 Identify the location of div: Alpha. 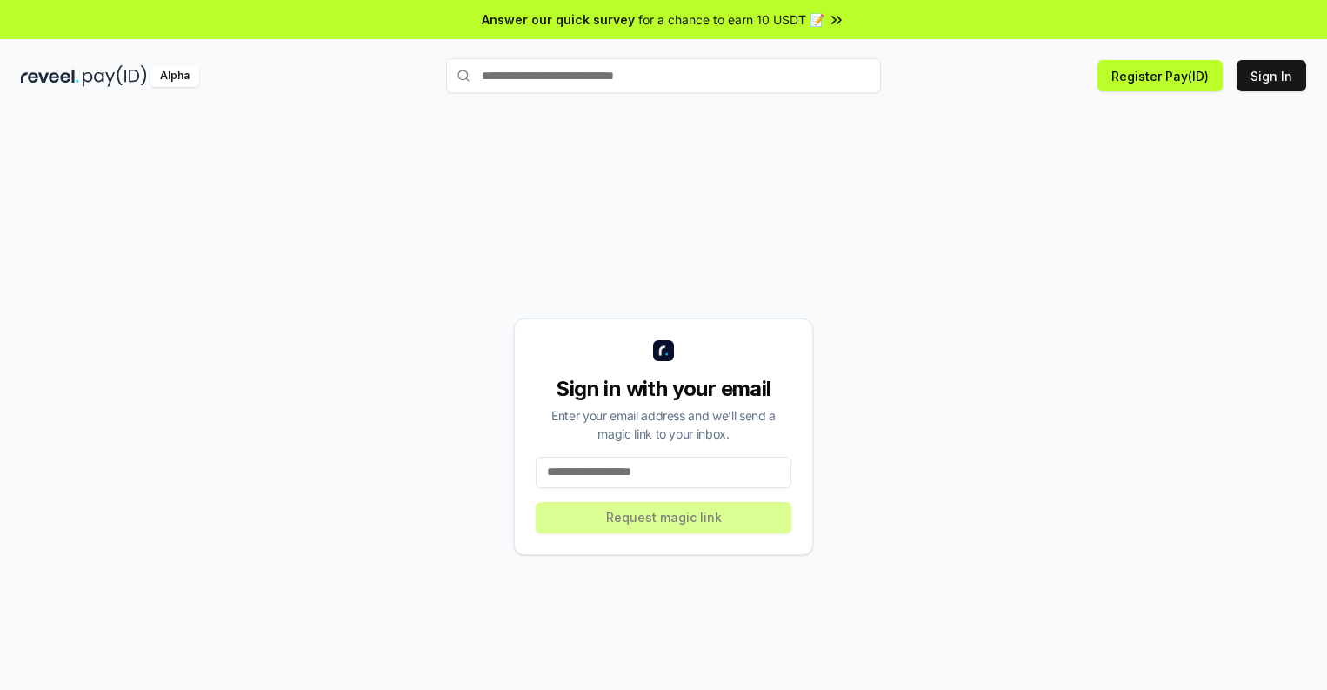
(175, 76).